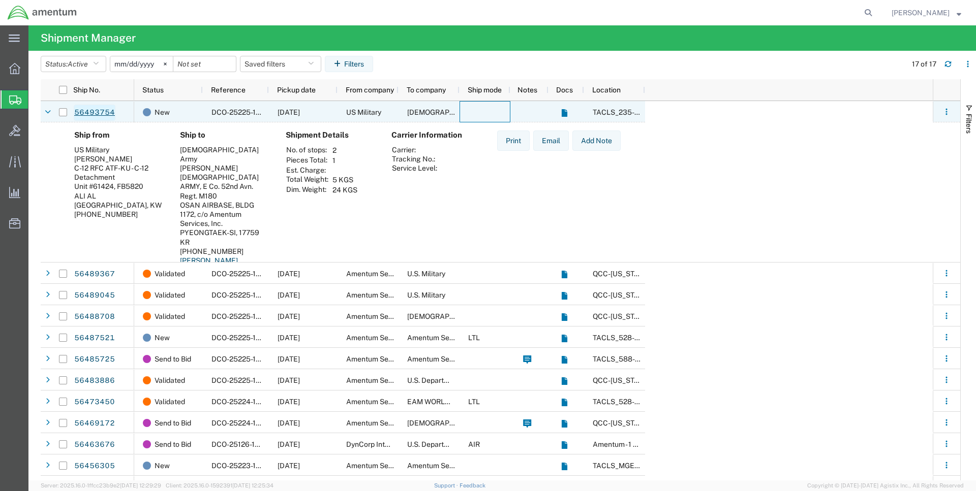 The width and height of the screenshot is (976, 491). I want to click on th: Service Level:, so click(414, 168).